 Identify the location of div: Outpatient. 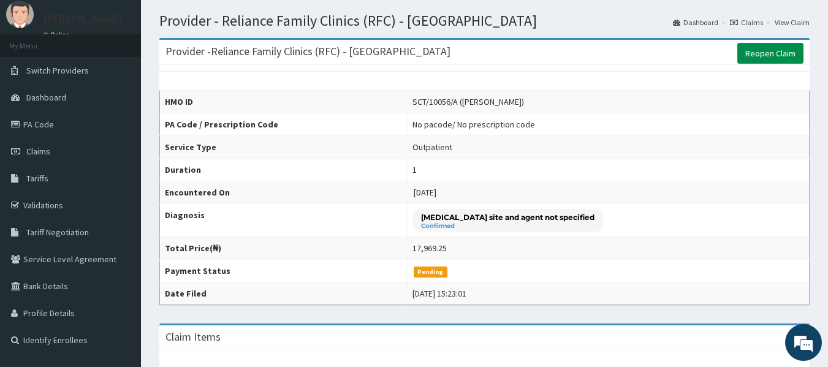
(432, 147).